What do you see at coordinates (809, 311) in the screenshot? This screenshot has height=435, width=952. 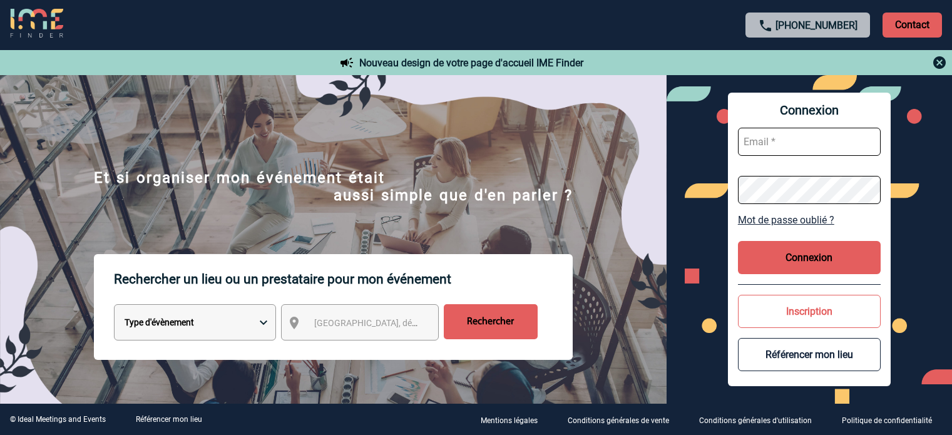 I see `button: Inscription` at bounding box center [809, 311].